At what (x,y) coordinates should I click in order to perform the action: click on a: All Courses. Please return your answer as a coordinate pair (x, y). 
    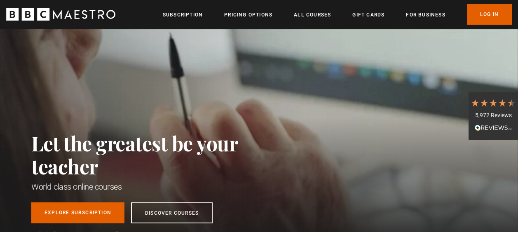
    Looking at the image, I should click on (312, 15).